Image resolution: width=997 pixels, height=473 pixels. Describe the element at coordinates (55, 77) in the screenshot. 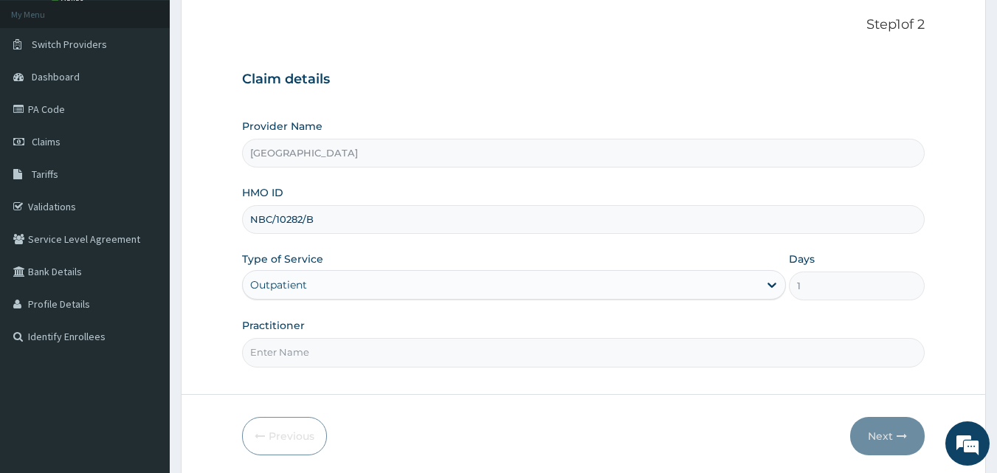

I see `span: Dashboard` at that location.